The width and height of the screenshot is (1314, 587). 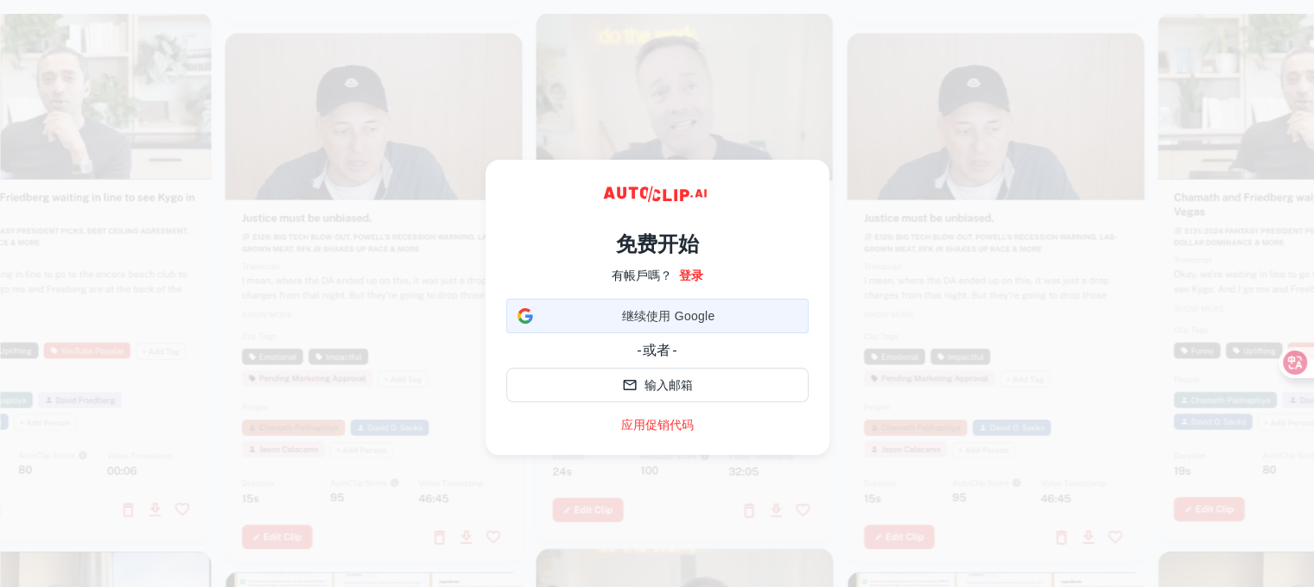 I want to click on div: 继续使用 Google, so click(x=657, y=316).